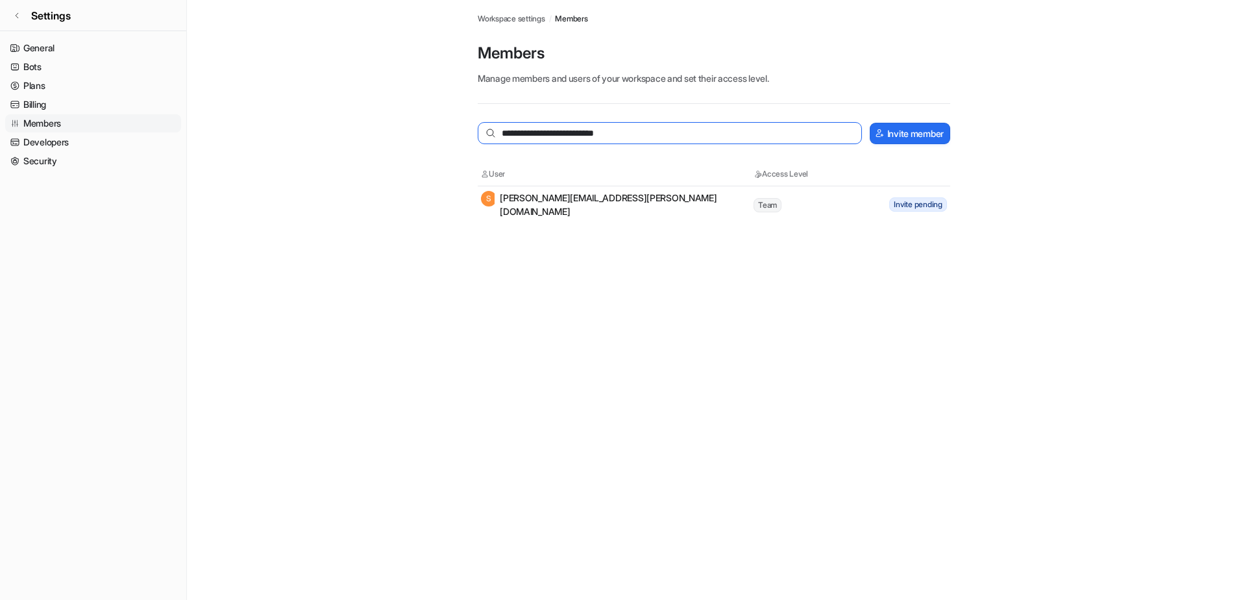  What do you see at coordinates (485, 174) in the screenshot?
I see `img: User` at bounding box center [485, 174].